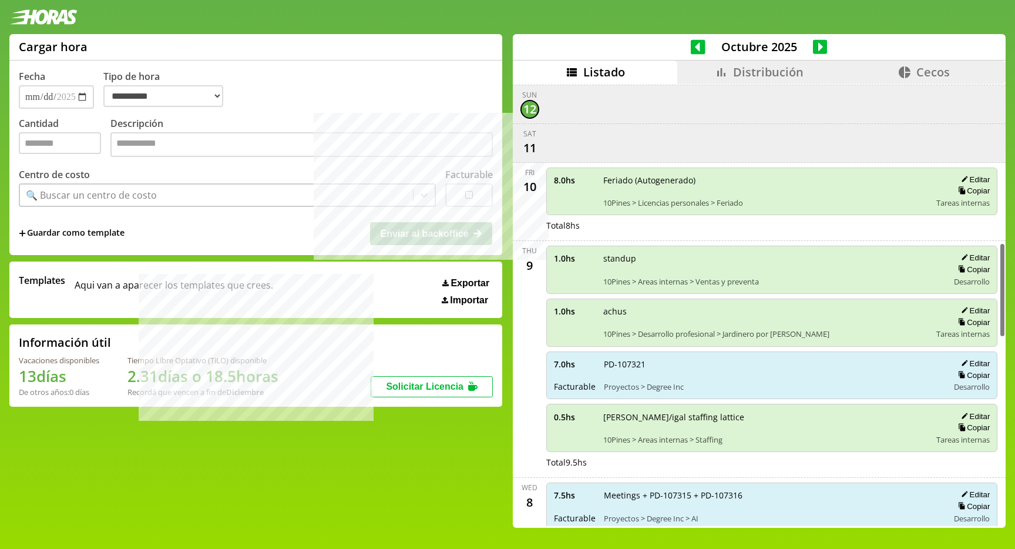  Describe the element at coordinates (72, 233) in the screenshot. I see `span: +Guardar como template` at that location.